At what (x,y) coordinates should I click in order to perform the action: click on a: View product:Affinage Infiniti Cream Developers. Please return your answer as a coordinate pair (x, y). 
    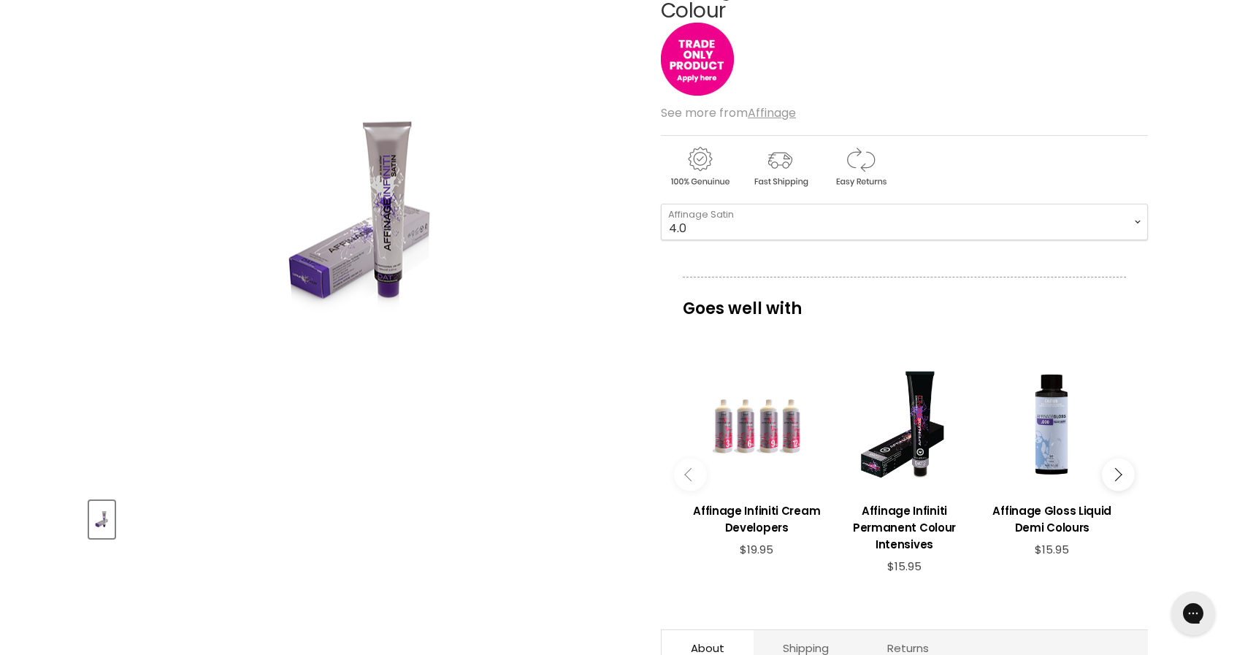
    Looking at the image, I should click on (757, 517).